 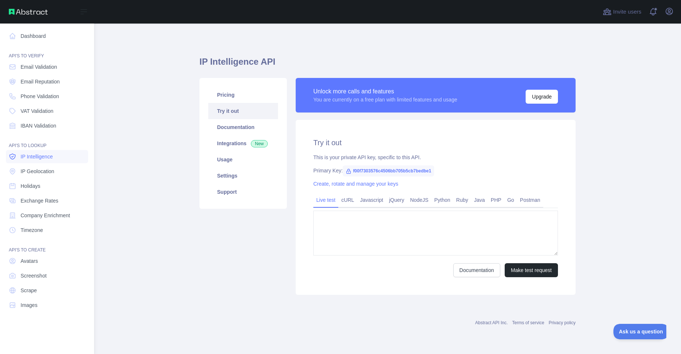 I want to click on a: Phone Validation, so click(x=47, y=96).